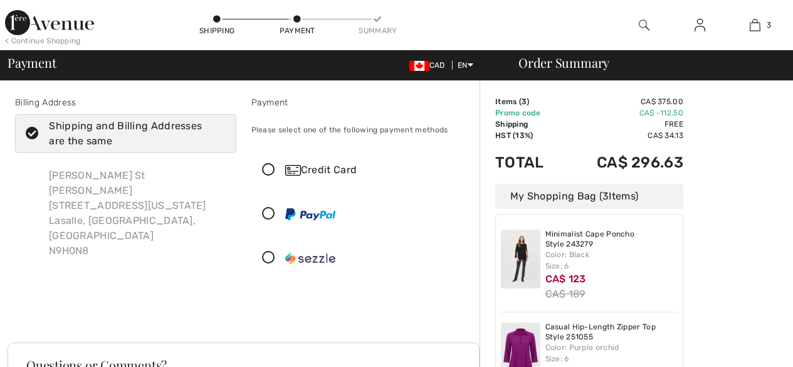 Image resolution: width=793 pixels, height=367 pixels. Describe the element at coordinates (529, 102) in the screenshot. I see `td: Items ( )` at that location.